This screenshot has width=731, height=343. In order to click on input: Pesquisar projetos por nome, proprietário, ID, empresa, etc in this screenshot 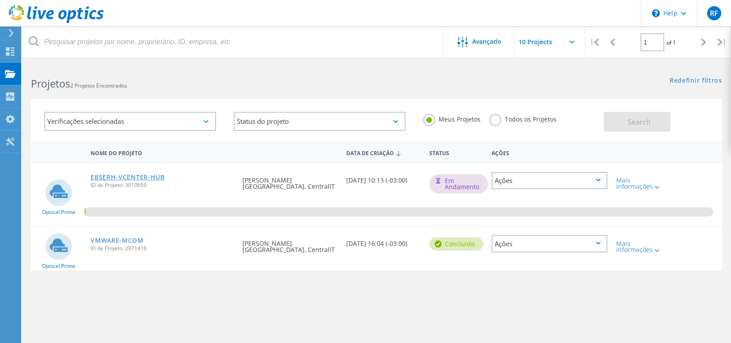, I will do `click(233, 42)`.